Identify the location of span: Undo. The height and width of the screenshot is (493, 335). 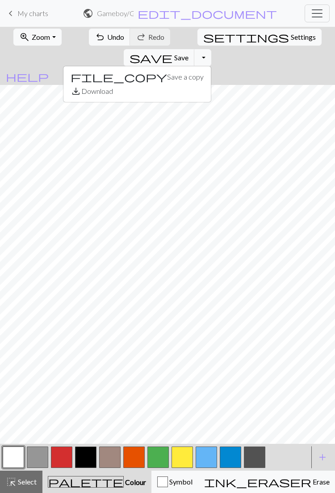
(116, 37).